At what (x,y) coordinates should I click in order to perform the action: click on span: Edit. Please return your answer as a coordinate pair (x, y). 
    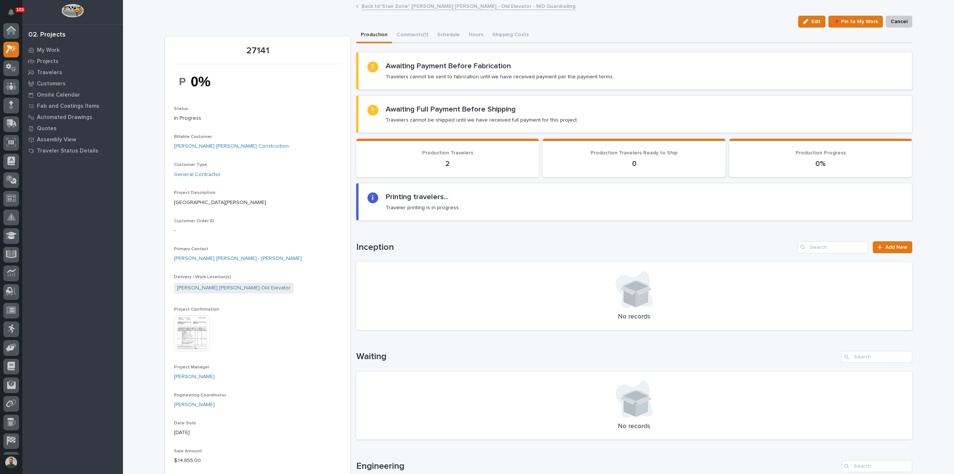
    Looking at the image, I should click on (816, 22).